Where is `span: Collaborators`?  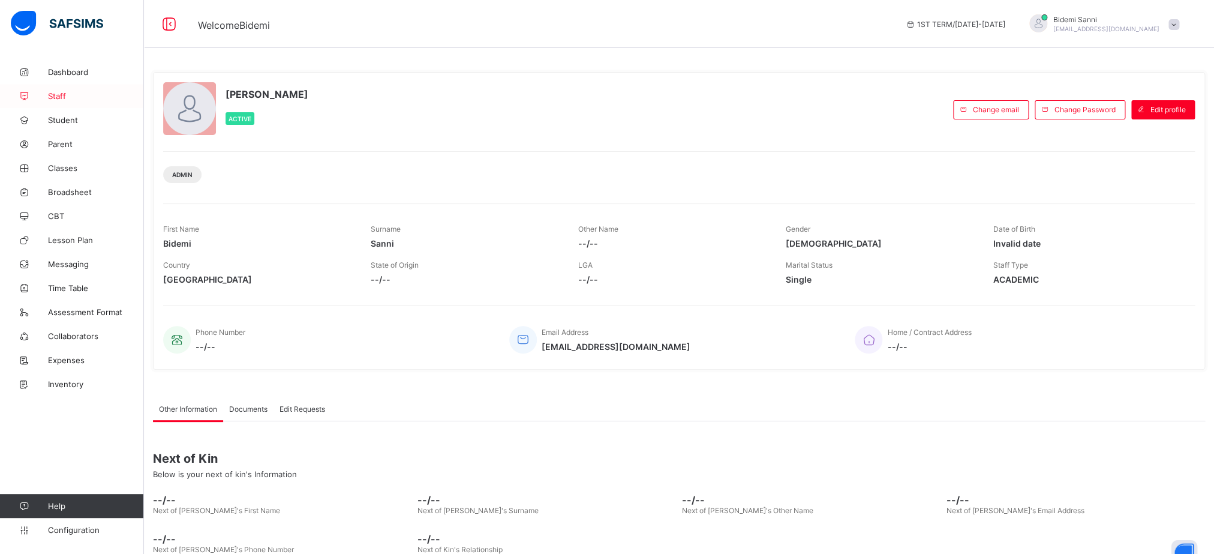
span: Collaborators is located at coordinates (96, 336).